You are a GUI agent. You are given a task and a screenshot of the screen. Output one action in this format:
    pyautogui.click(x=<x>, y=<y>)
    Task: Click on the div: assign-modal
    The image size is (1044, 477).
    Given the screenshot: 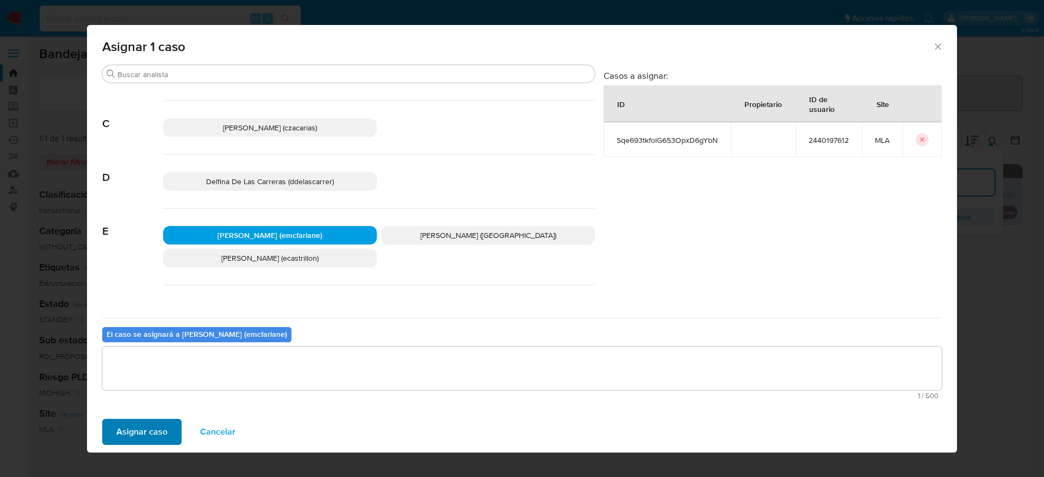 What is the action you would take?
    pyautogui.click(x=522, y=239)
    